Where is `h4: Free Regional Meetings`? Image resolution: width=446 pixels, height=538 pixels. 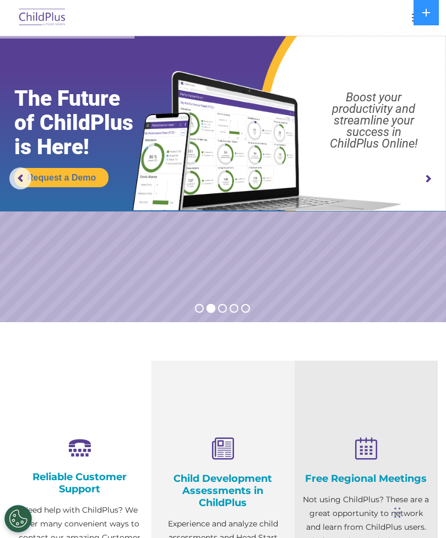 h4: Free Regional Meetings is located at coordinates (366, 479).